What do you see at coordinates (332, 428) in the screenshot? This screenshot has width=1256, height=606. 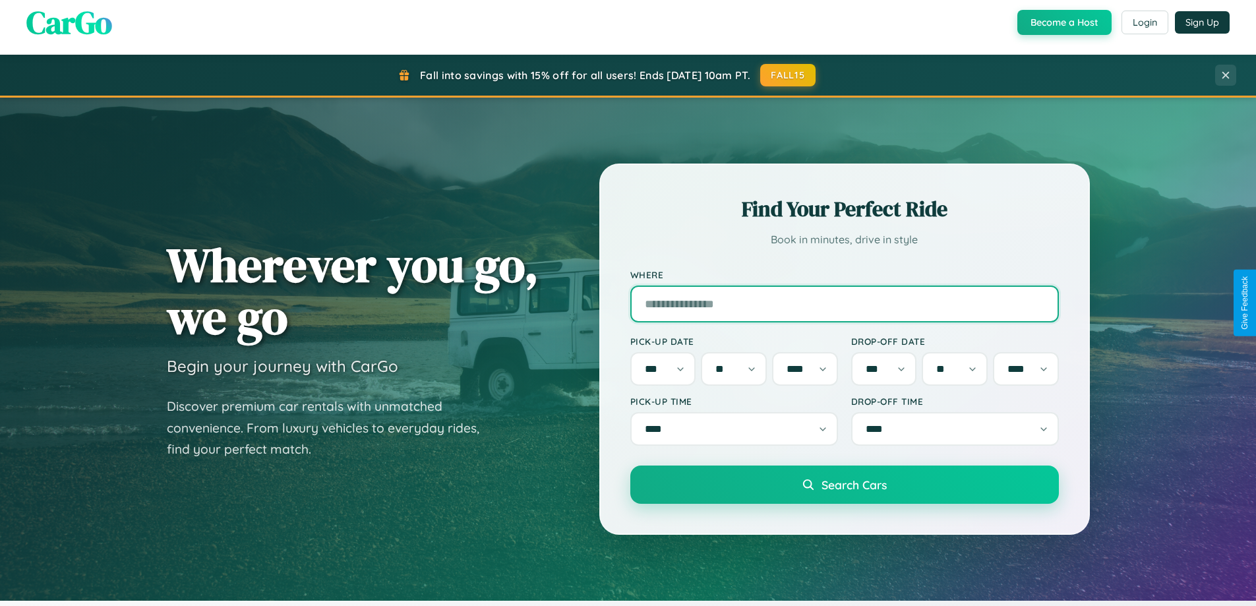 I see `p: Discover premium car rentals with unmatched convenience. From luxury vehicles to everyday rides, ...` at bounding box center [332, 428].